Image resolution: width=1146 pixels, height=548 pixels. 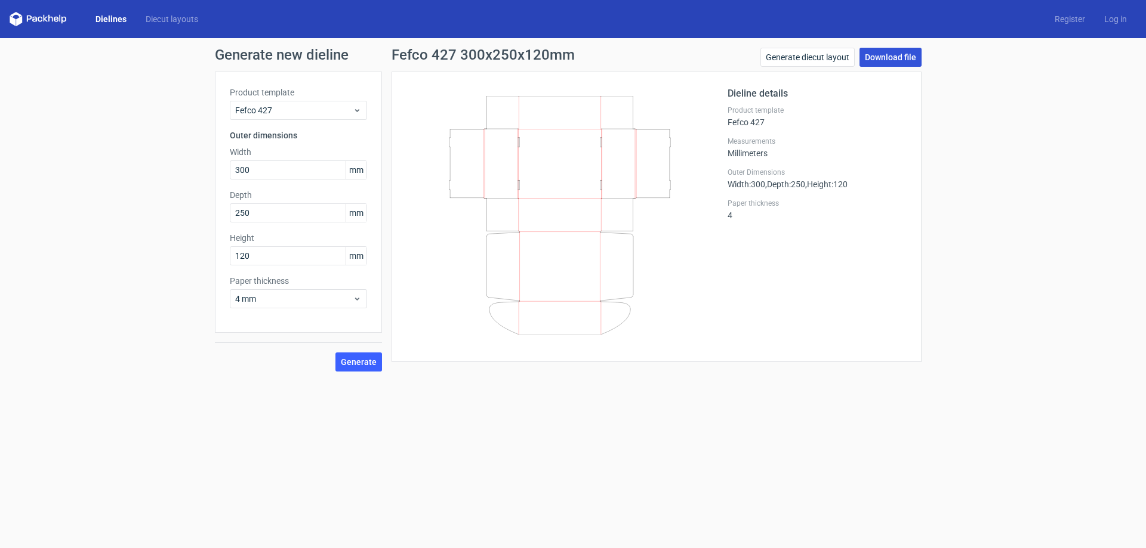 What do you see at coordinates (111, 19) in the screenshot?
I see `a: Dielines` at bounding box center [111, 19].